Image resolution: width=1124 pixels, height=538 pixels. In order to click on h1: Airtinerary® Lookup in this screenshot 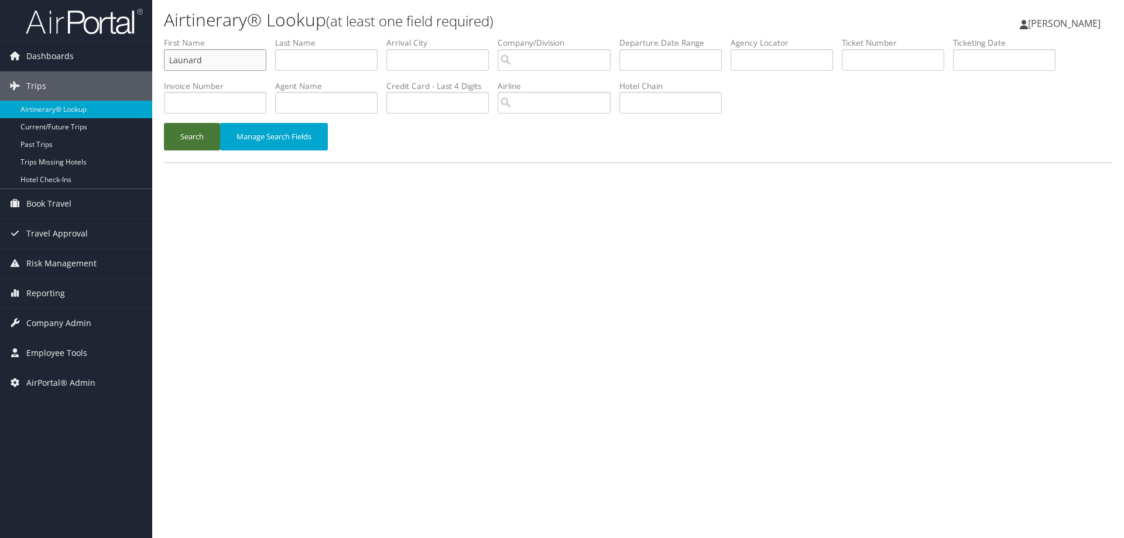, I will do `click(480, 20)`.